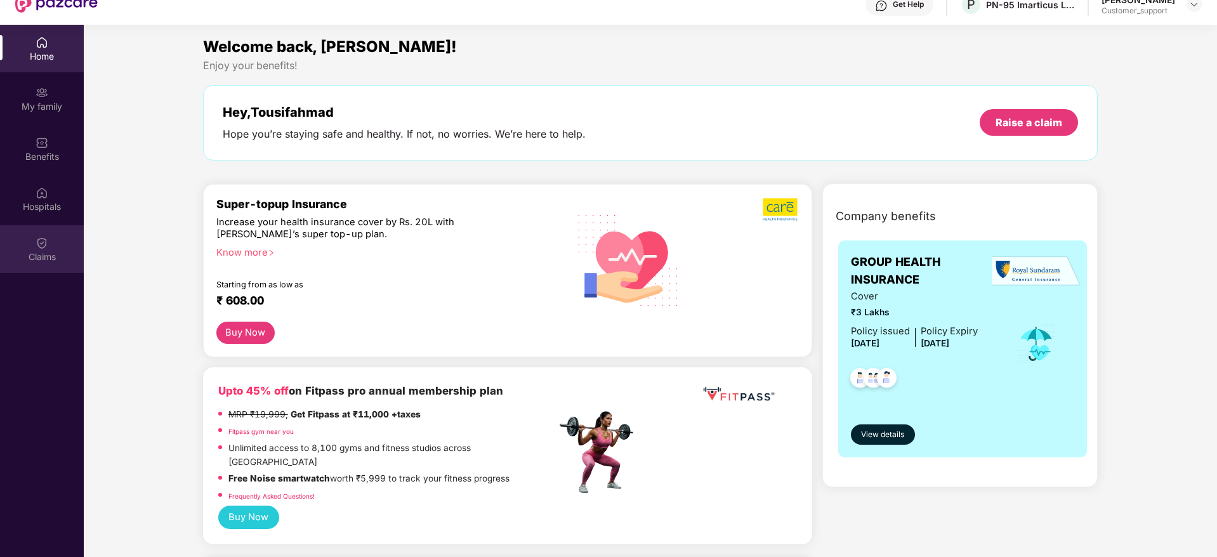 The width and height of the screenshot is (1217, 557). Describe the element at coordinates (1029, 122) in the screenshot. I see `div: Raise a claim` at that location.